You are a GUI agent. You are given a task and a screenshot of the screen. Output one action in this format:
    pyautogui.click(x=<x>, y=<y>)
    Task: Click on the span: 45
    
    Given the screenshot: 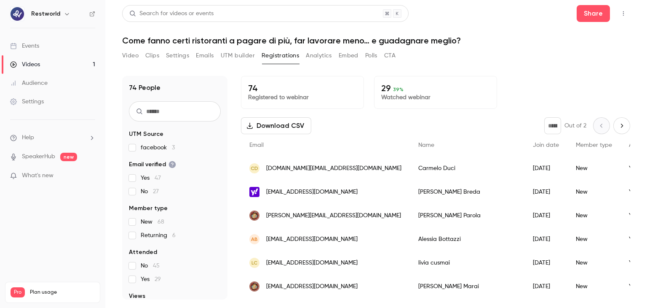 What is the action you would take?
    pyautogui.click(x=156, y=265)
    